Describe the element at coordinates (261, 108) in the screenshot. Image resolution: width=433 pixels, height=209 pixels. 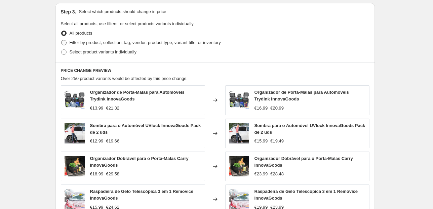
I see `div: €16.99` at that location.